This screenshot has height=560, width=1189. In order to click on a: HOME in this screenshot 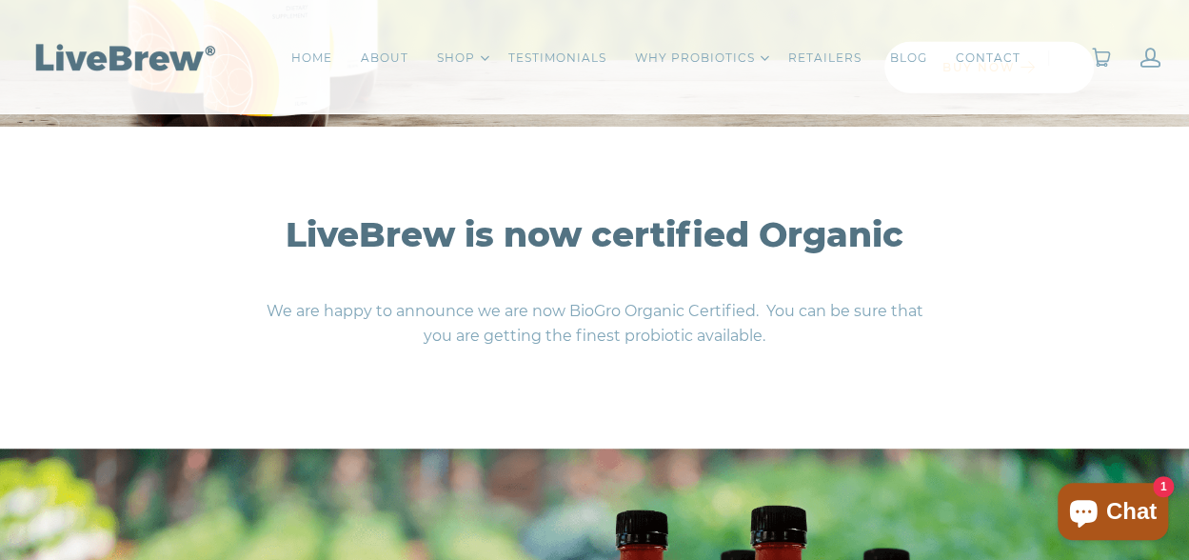, I will do `click(311, 58)`.